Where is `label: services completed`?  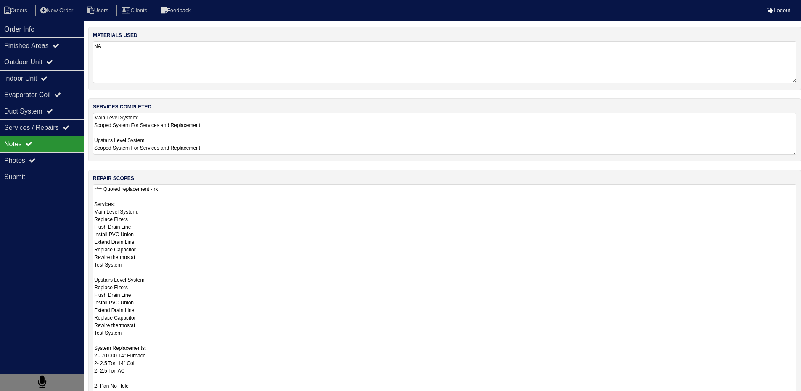 label: services completed is located at coordinates (122, 107).